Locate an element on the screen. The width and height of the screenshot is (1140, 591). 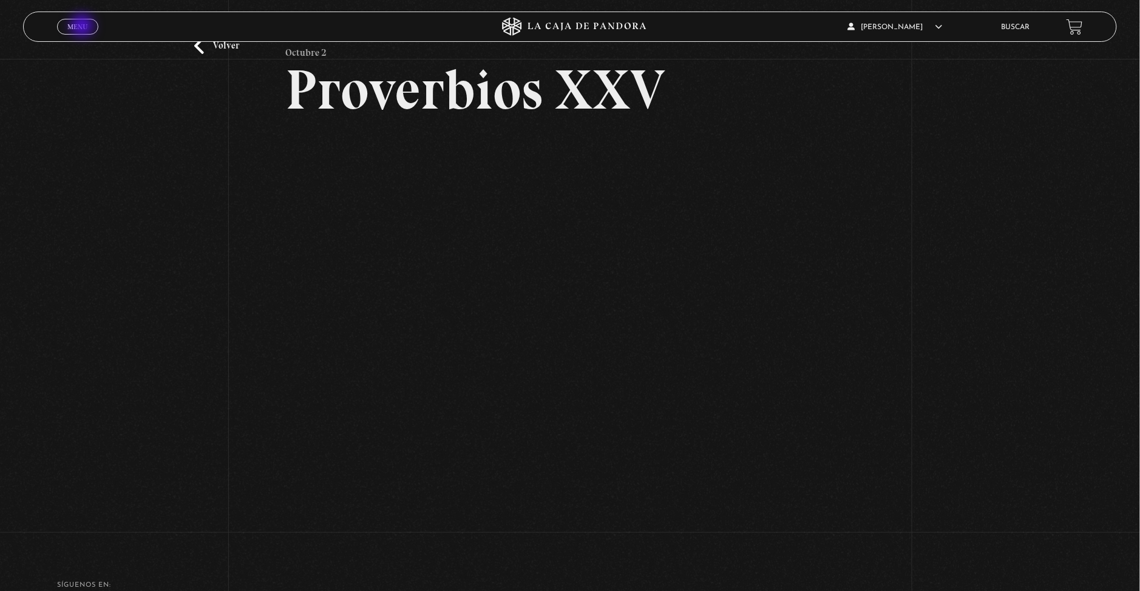
span: Cerrar is located at coordinates (78, 38).